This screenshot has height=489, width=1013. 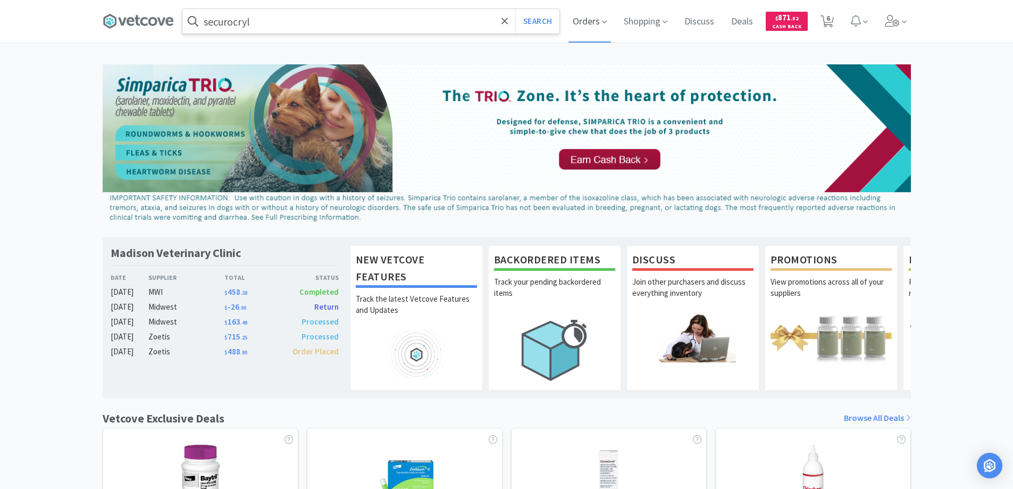 I want to click on a: DiscussJoin other purchasers and discuss everything inventory, so click(x=693, y=317).